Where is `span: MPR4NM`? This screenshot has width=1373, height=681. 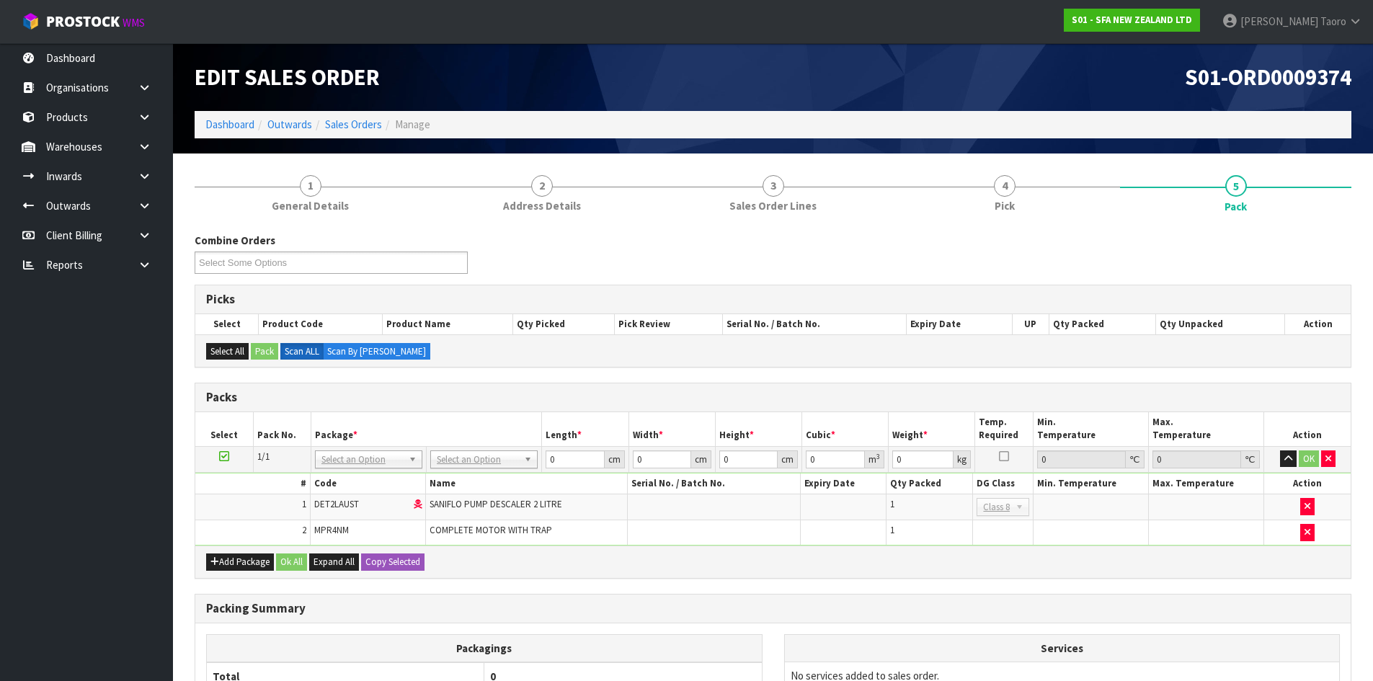
span: MPR4NM is located at coordinates (332, 530).